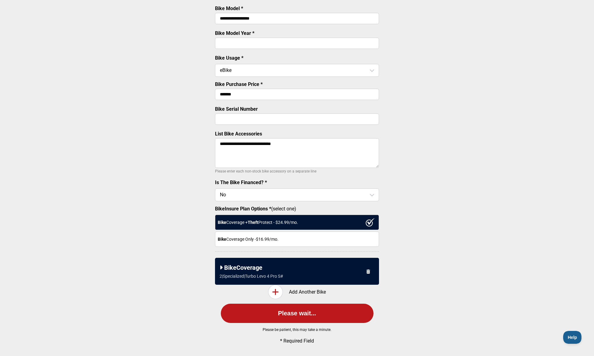 The width and height of the screenshot is (594, 356). Describe the element at coordinates (251, 276) in the screenshot. I see `div: 2 | Specialized | Turbo Levo 4 Pro S#` at that location.